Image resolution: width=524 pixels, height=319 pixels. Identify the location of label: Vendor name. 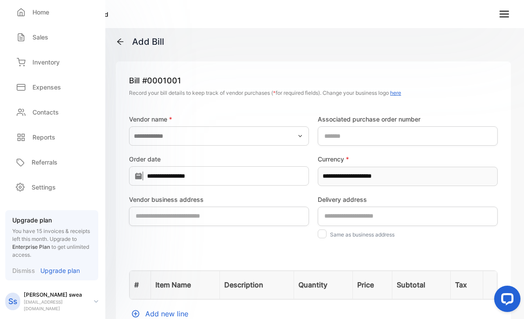
(219, 119).